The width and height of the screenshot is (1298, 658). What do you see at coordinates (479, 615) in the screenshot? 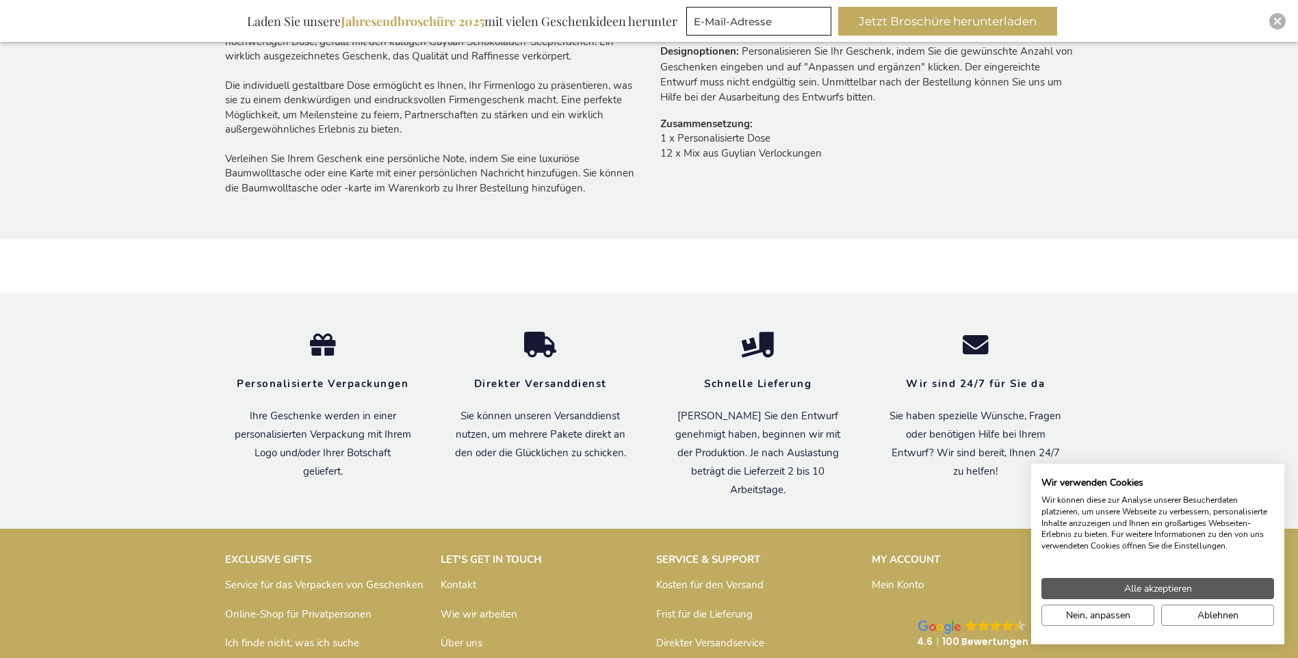
I see `a: Wie wir arbeiten` at bounding box center [479, 615].